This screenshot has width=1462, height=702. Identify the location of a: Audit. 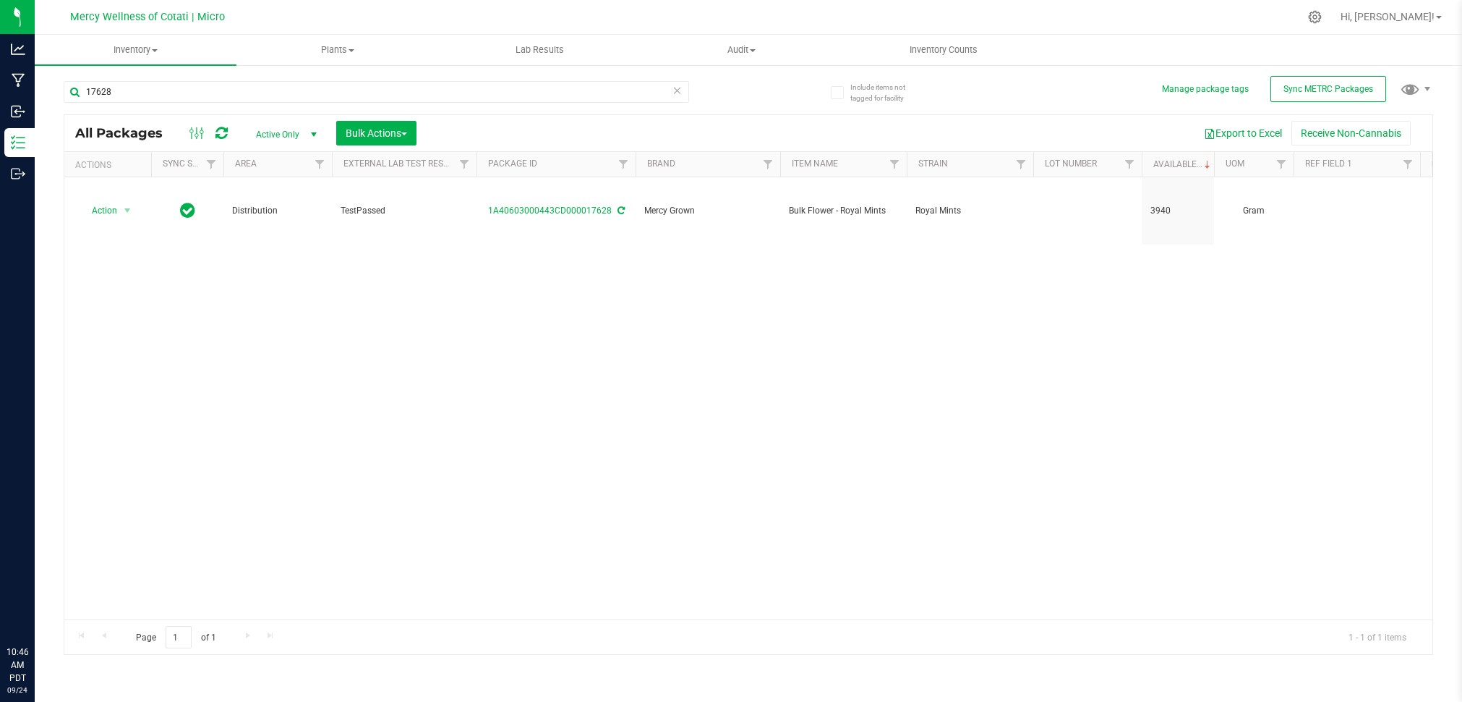
(741, 50).